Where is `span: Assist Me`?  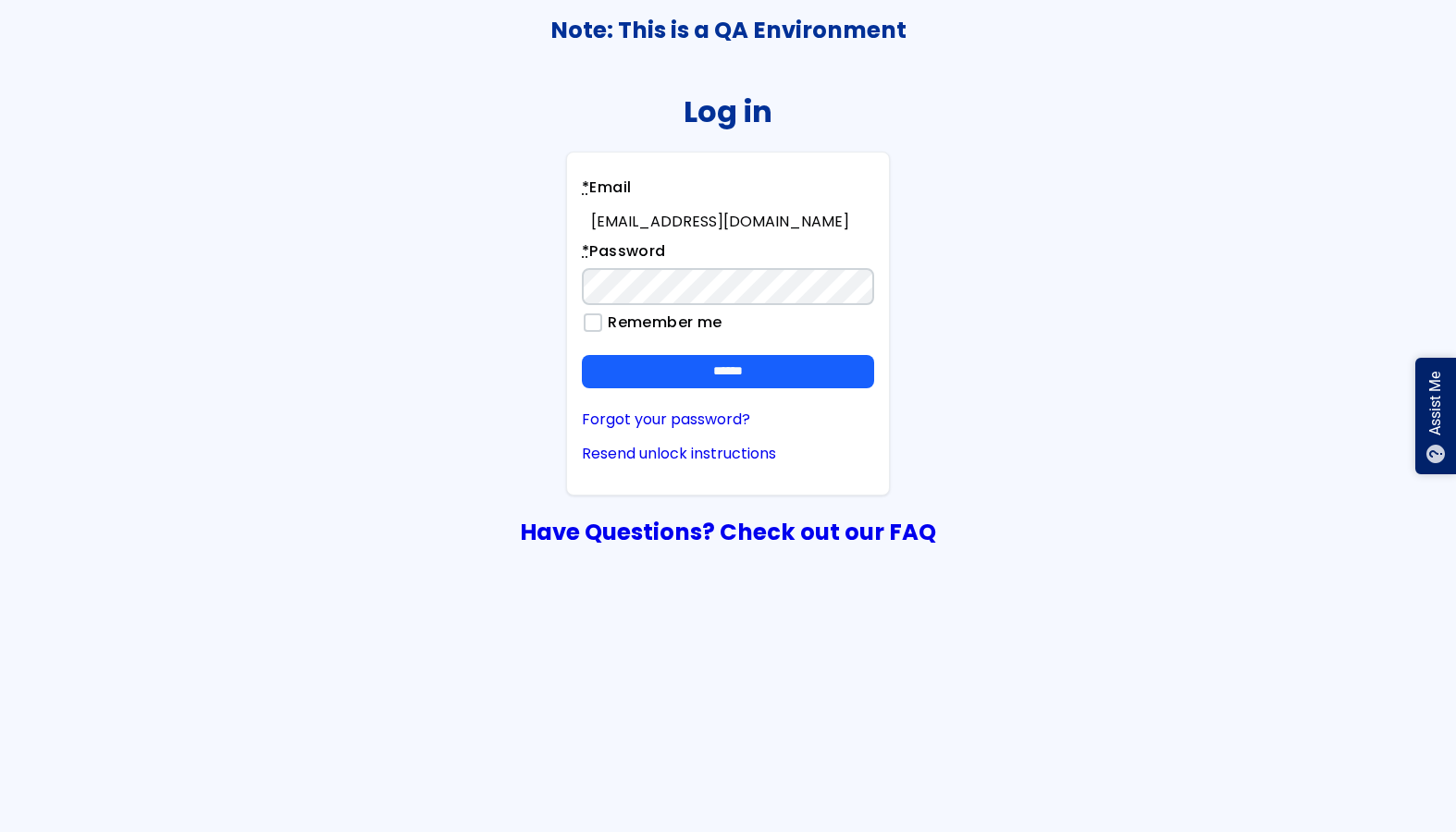
span: Assist Me is located at coordinates (1435, 403).